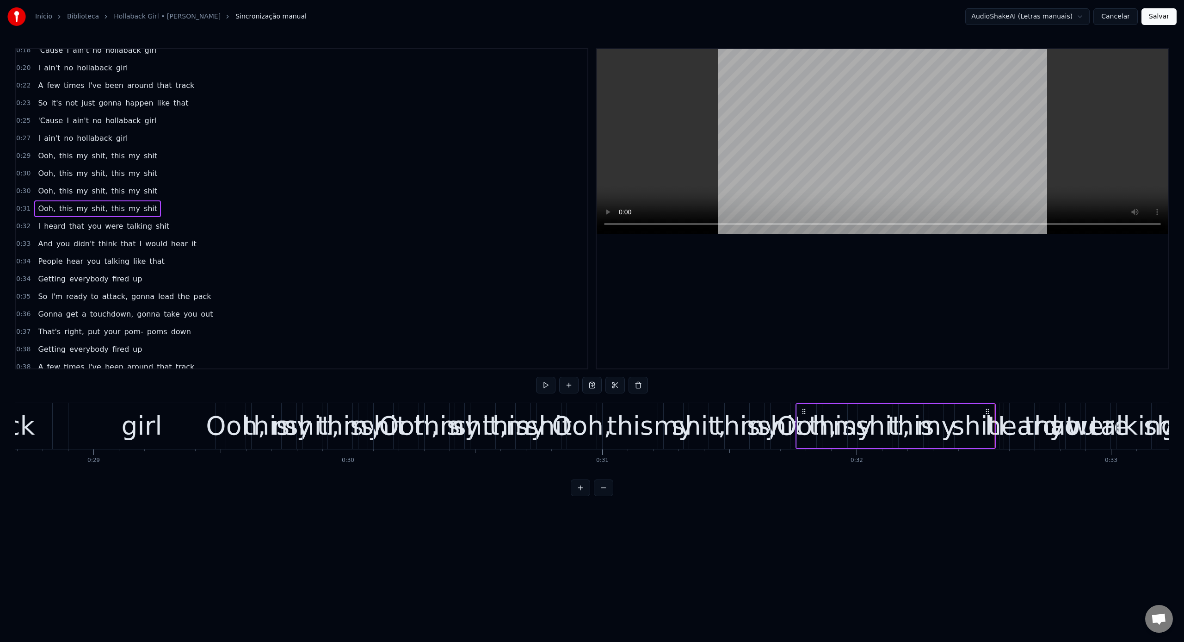  What do you see at coordinates (88, 103) in the screenshot?
I see `span: just` at bounding box center [88, 103].